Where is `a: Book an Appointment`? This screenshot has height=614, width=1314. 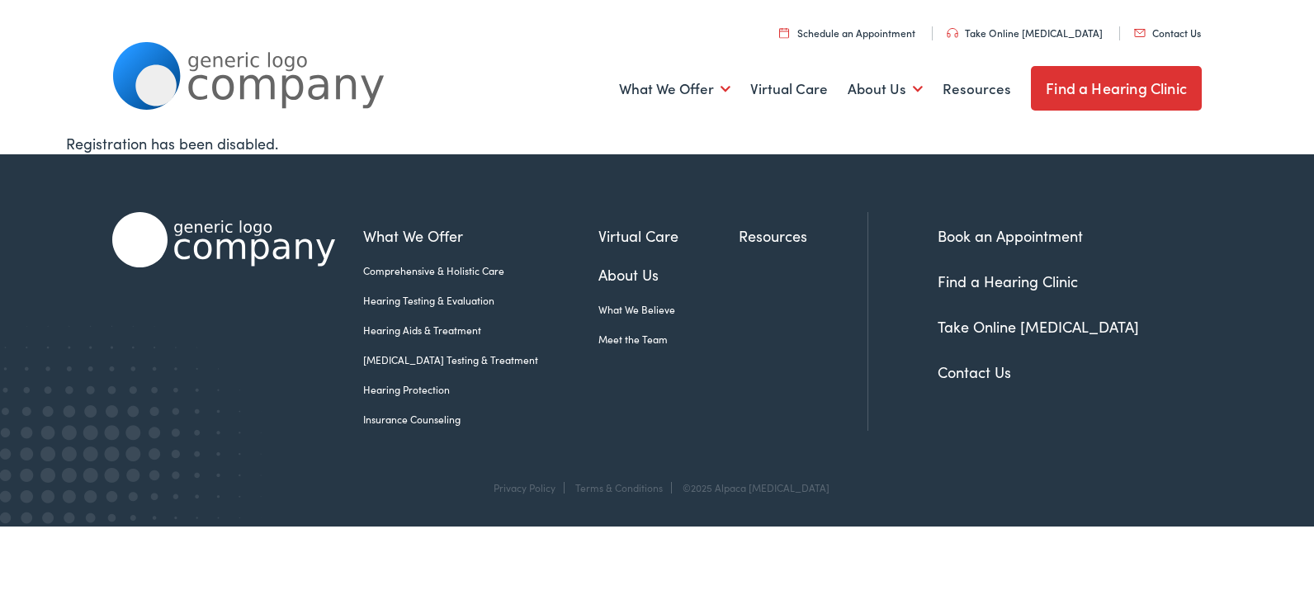
a: Book an Appointment is located at coordinates (1010, 235).